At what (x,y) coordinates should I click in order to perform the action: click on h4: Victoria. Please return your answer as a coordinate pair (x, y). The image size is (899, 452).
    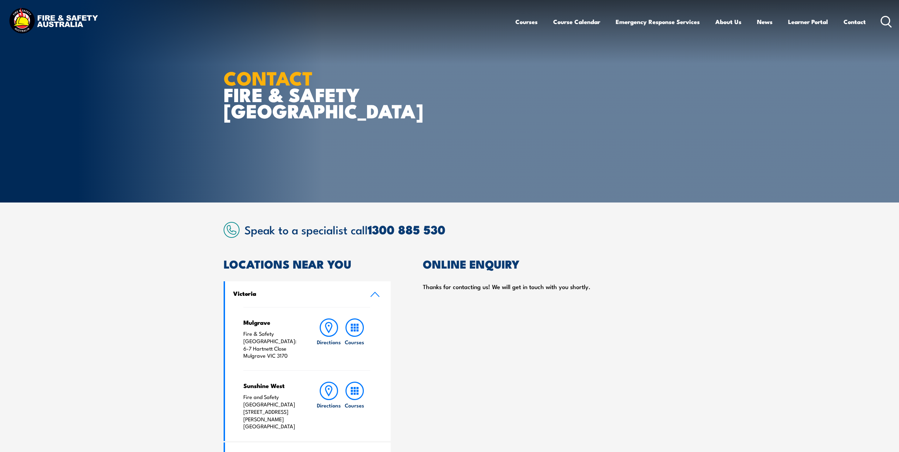
    Looking at the image, I should click on (296, 293).